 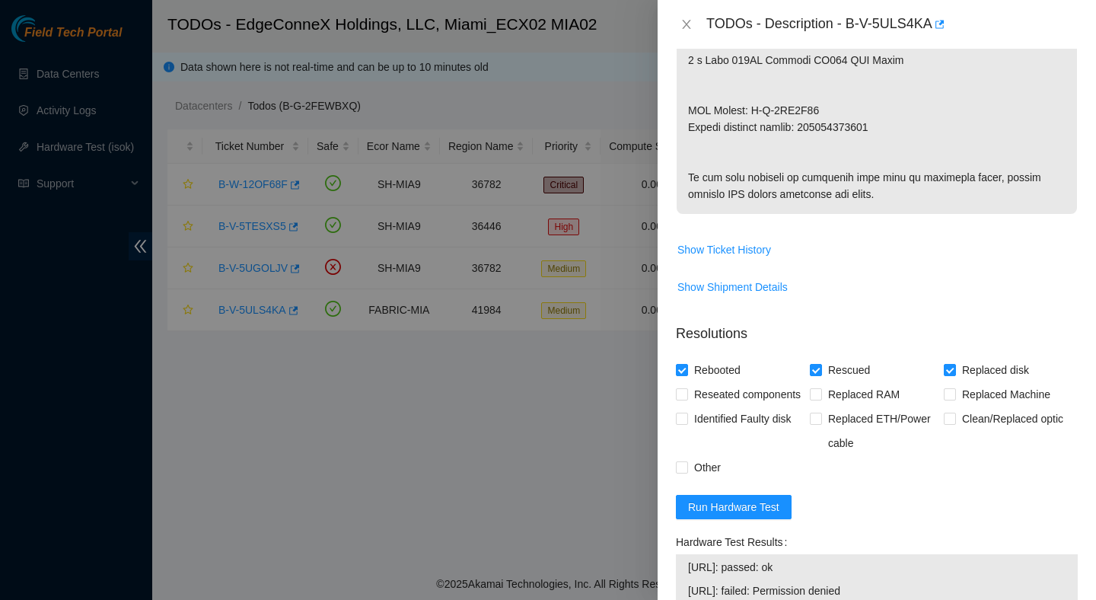 I want to click on span: Clean/Replaced optic, so click(x=1012, y=419).